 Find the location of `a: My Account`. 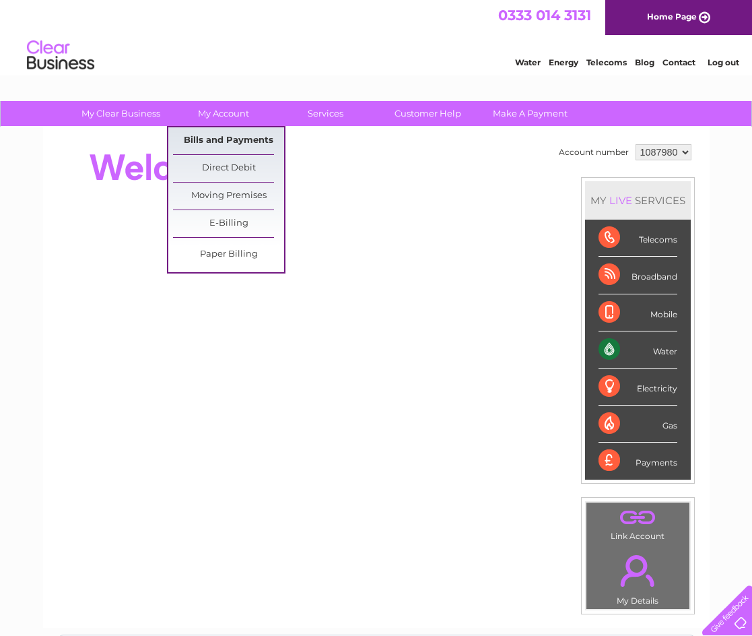

a: My Account is located at coordinates (223, 113).